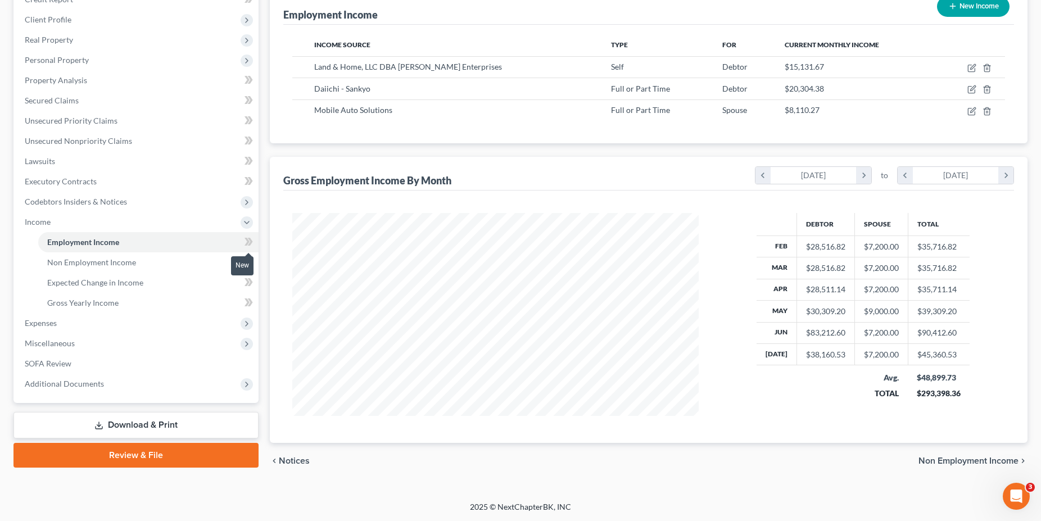 The height and width of the screenshot is (521, 1041). What do you see at coordinates (826, 355) in the screenshot?
I see `div: $38,160.53` at bounding box center [826, 355].